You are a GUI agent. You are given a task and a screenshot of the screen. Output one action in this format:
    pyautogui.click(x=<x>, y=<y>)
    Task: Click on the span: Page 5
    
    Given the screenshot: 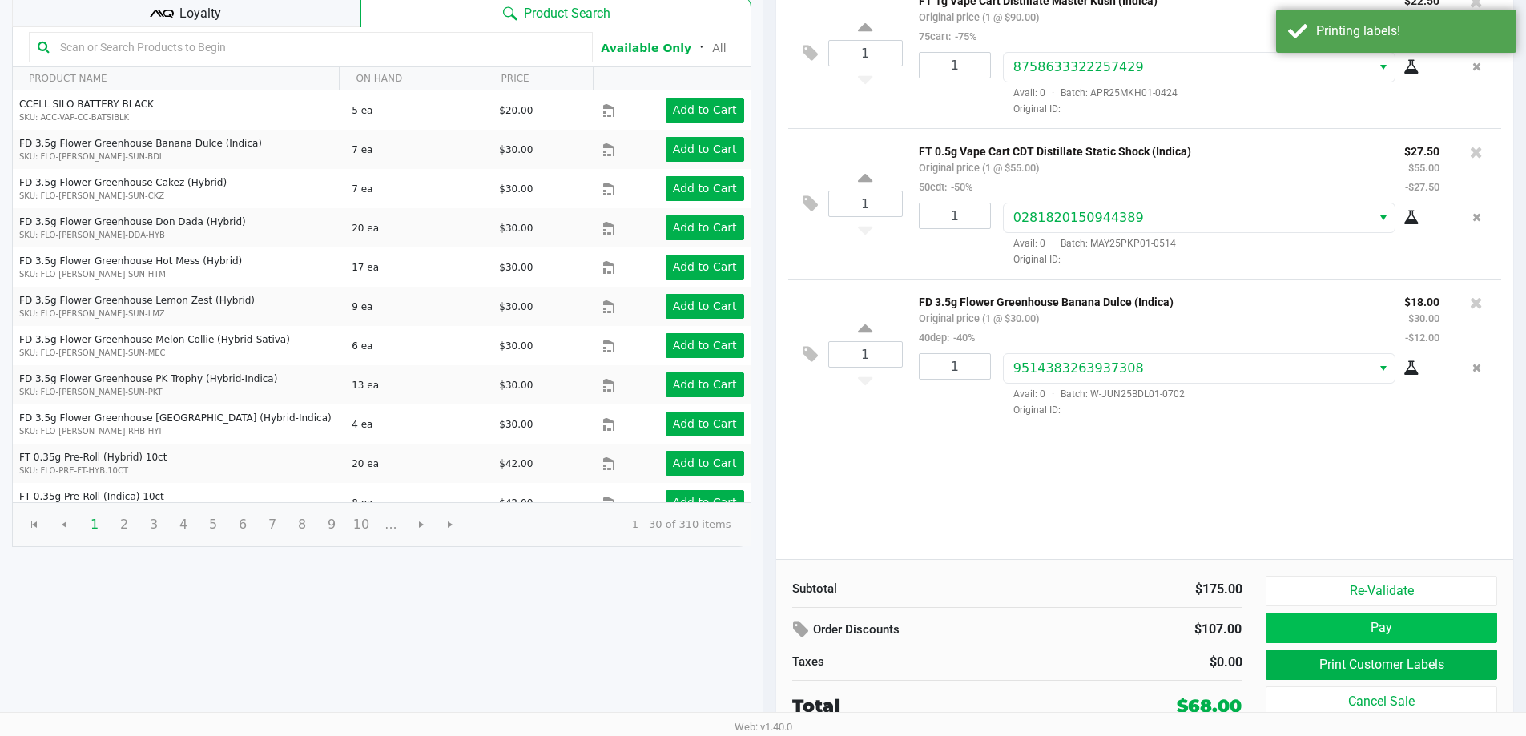 What is the action you would take?
    pyautogui.click(x=213, y=525)
    